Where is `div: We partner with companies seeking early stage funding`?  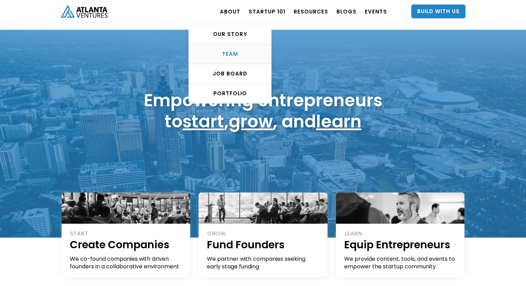
div: We partner with companies seeking early stage funding is located at coordinates (263, 263).